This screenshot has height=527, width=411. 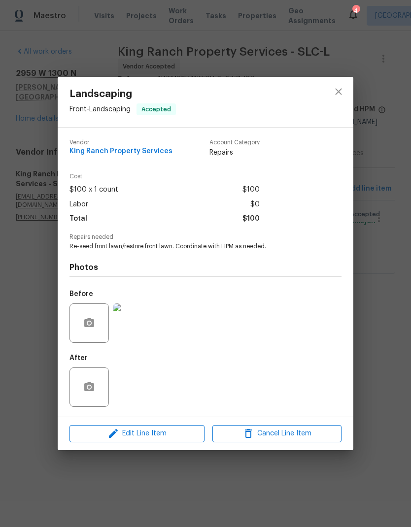 What do you see at coordinates (79, 204) in the screenshot?
I see `span: Labor` at bounding box center [79, 204].